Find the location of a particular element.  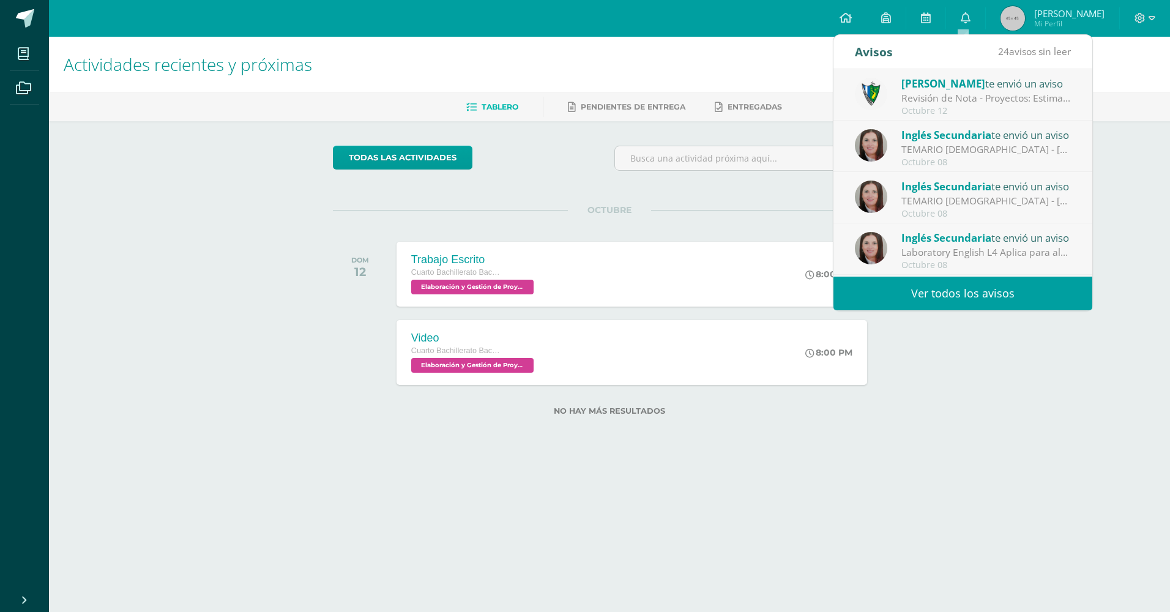

a: Tablero is located at coordinates (492, 107).